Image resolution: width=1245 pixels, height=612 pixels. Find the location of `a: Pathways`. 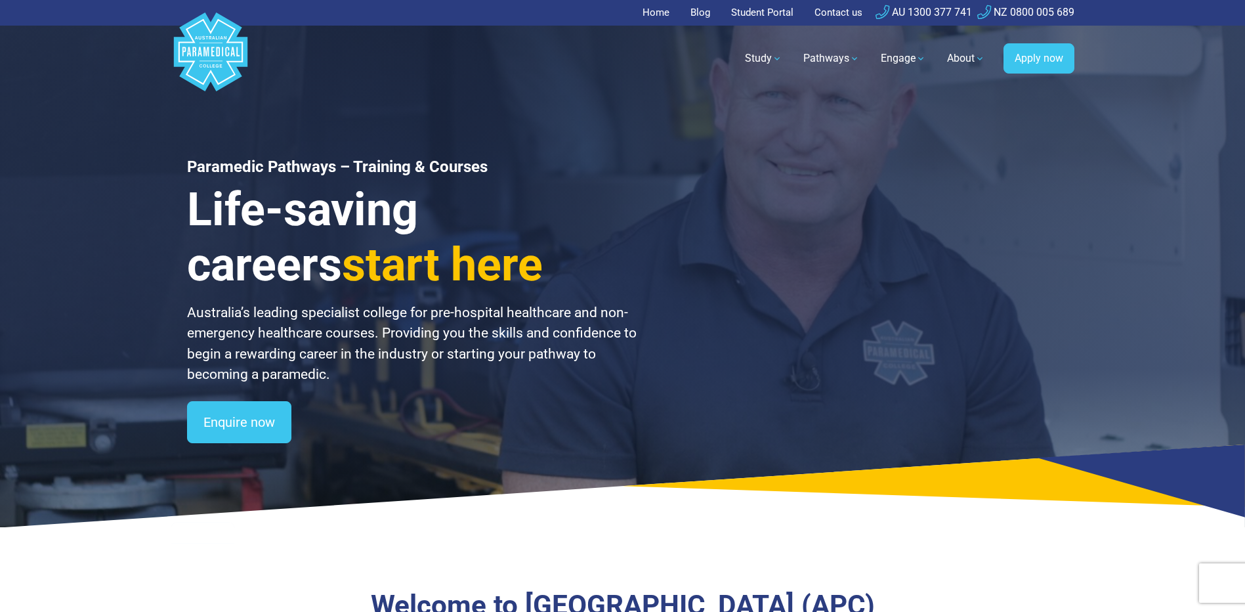

a: Pathways is located at coordinates (831, 58).